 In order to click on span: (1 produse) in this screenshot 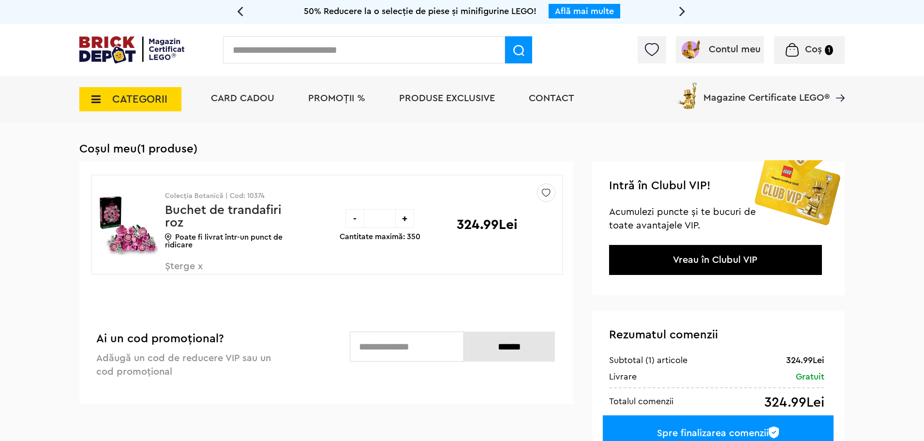, I will do `click(167, 149)`.